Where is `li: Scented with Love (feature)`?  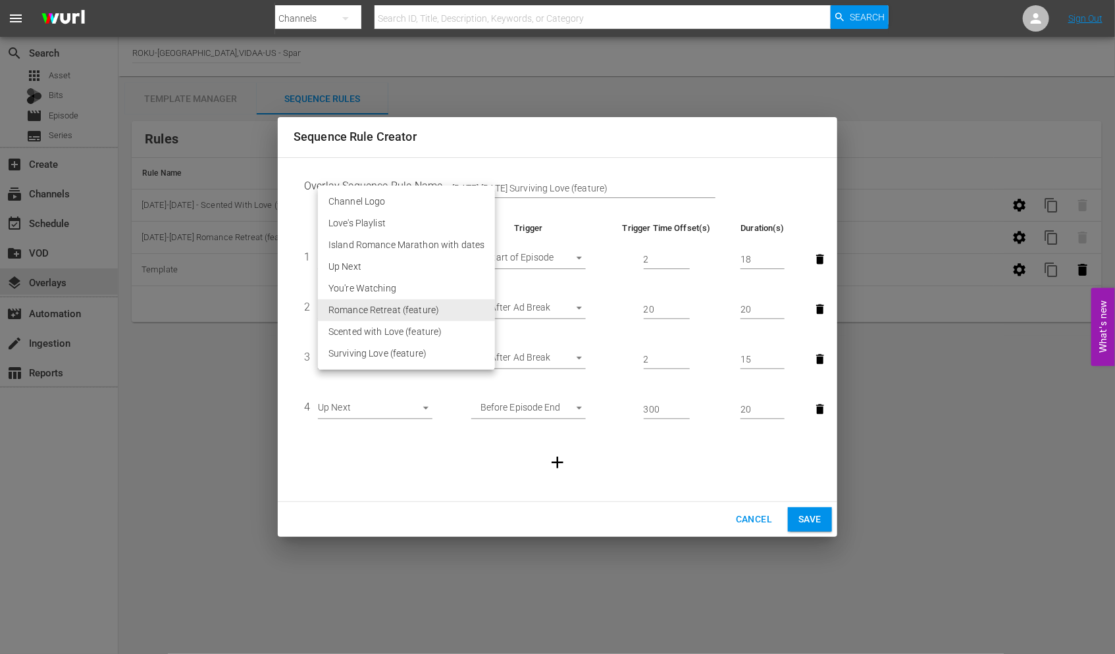 li: Scented with Love (feature) is located at coordinates (406, 332).